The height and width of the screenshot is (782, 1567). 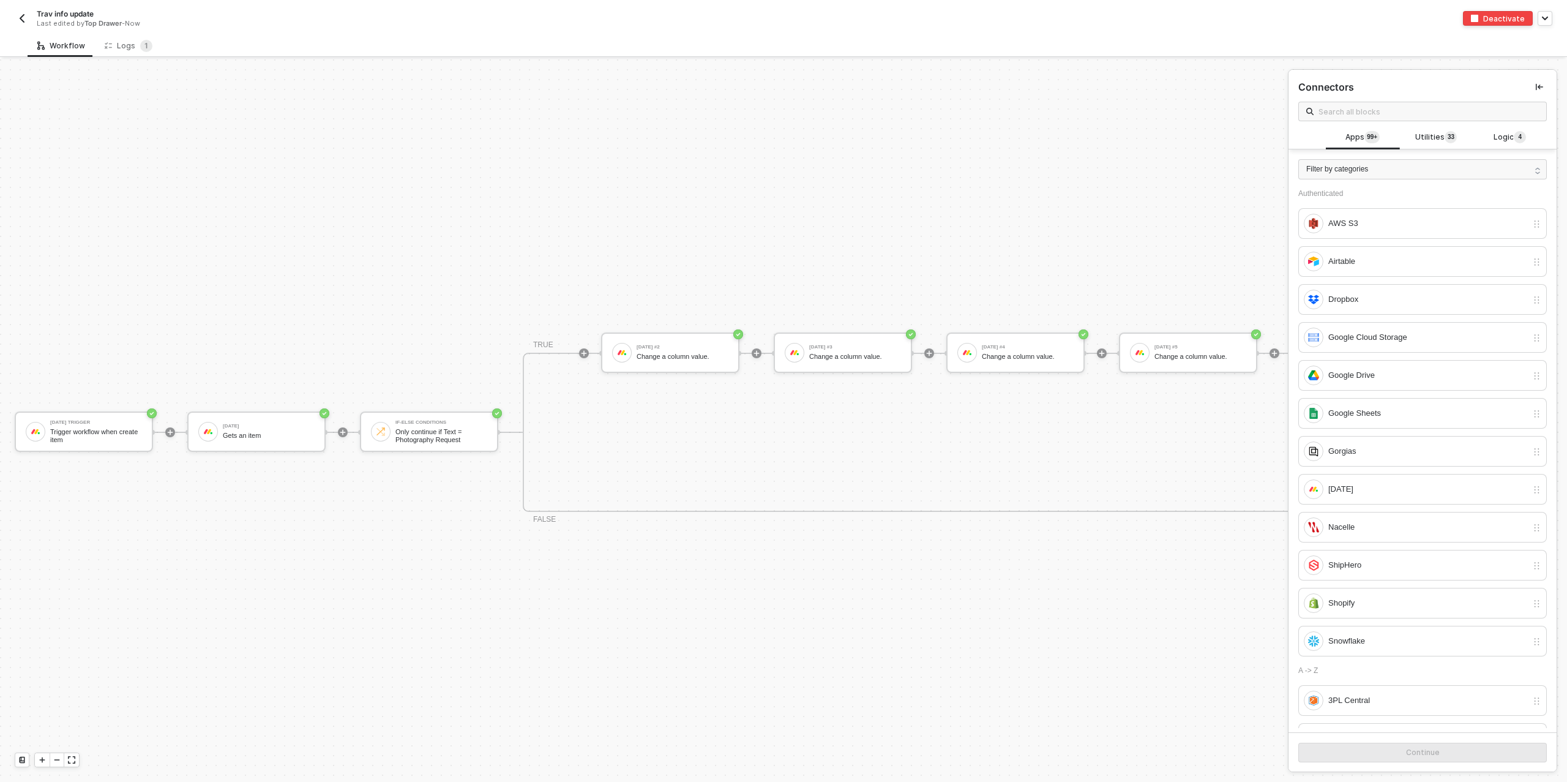 What do you see at coordinates (1504, 18) in the screenshot?
I see `div: Deactivate` at bounding box center [1504, 18].